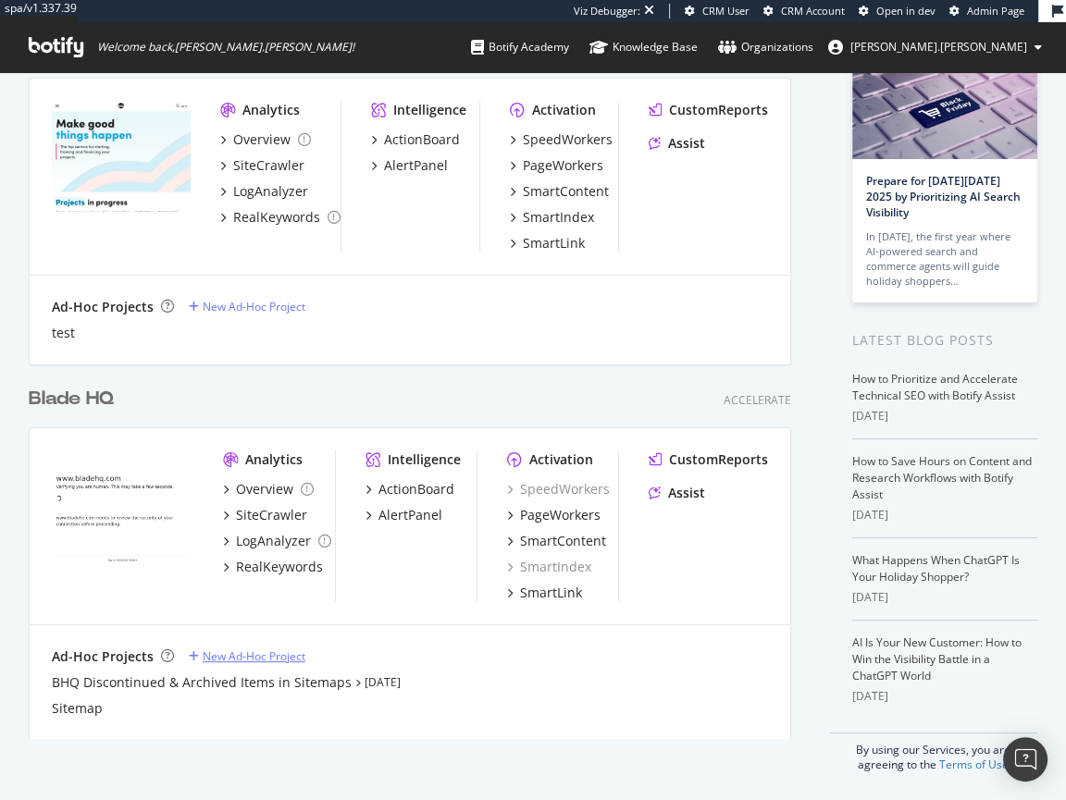 The width and height of the screenshot is (1066, 800). Describe the element at coordinates (77, 709) in the screenshot. I see `a: Sitemap` at that location.